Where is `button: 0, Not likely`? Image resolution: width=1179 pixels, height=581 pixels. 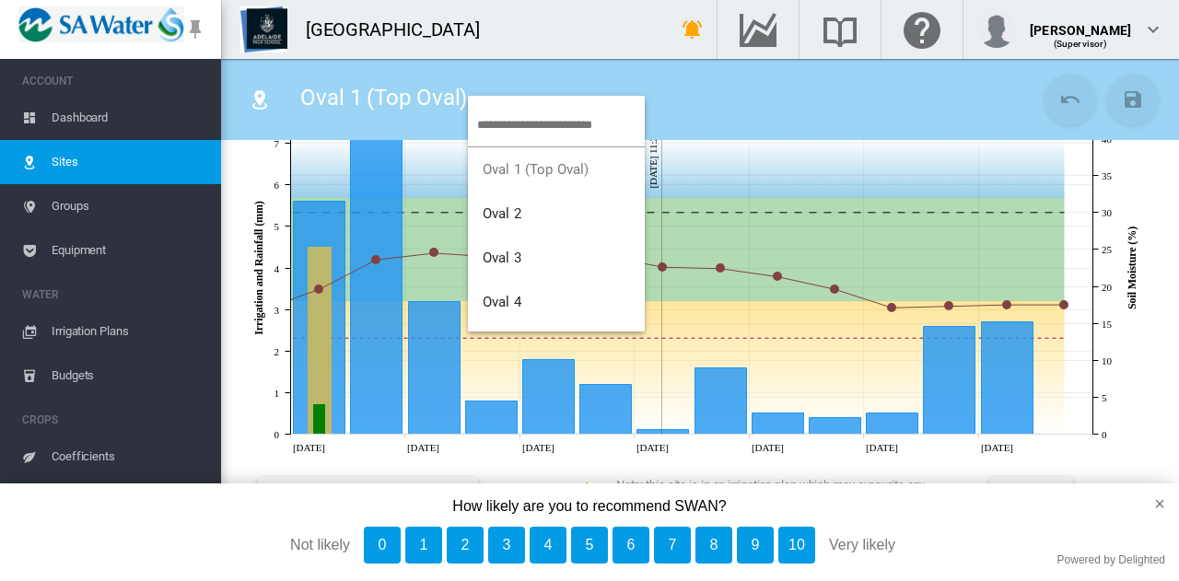
button: 0, Not likely is located at coordinates (382, 545).